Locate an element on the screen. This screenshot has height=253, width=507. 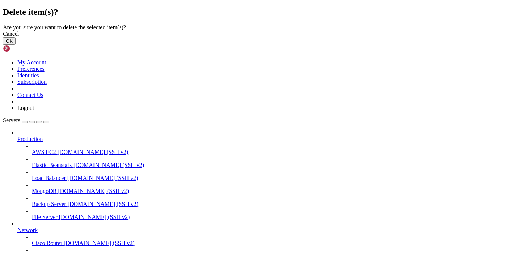
div: Are you sure you want to delete the selected item(s)? is located at coordinates (253, 28).